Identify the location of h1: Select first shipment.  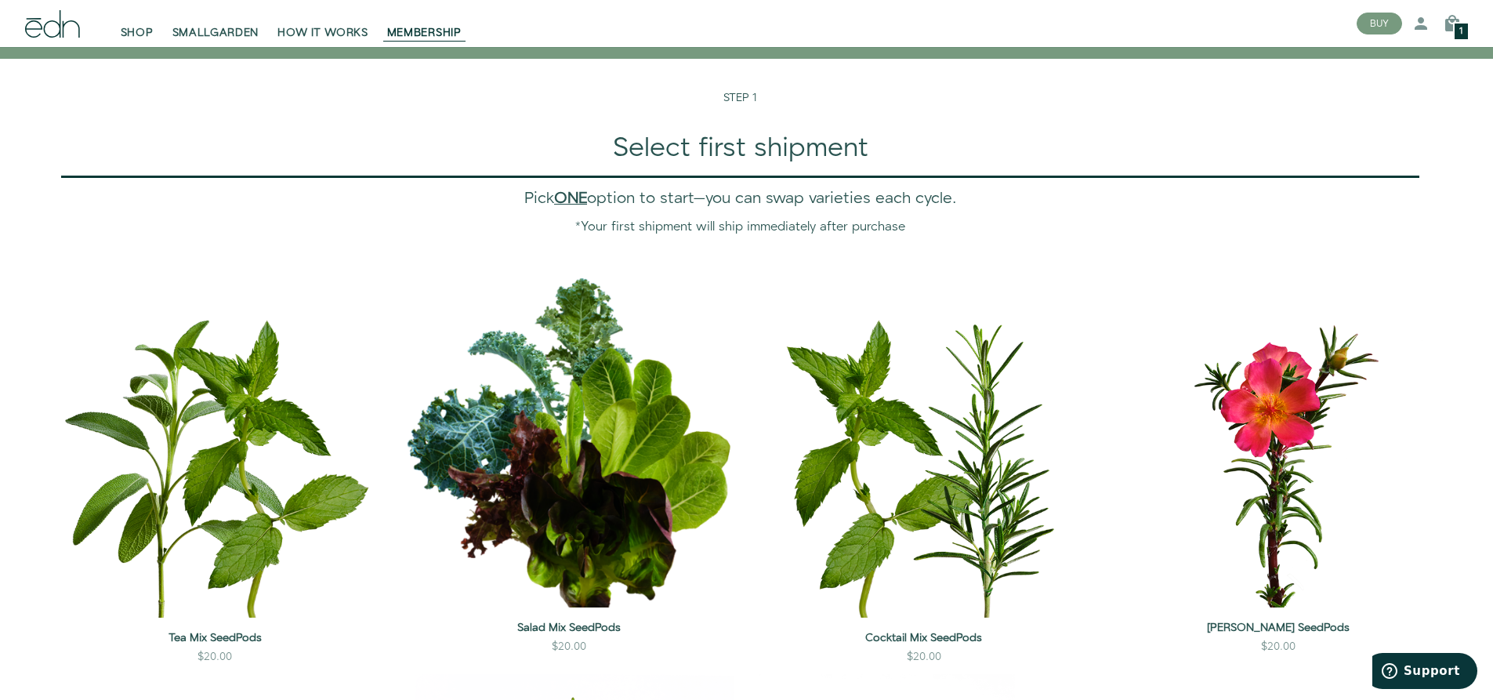
(740, 148).